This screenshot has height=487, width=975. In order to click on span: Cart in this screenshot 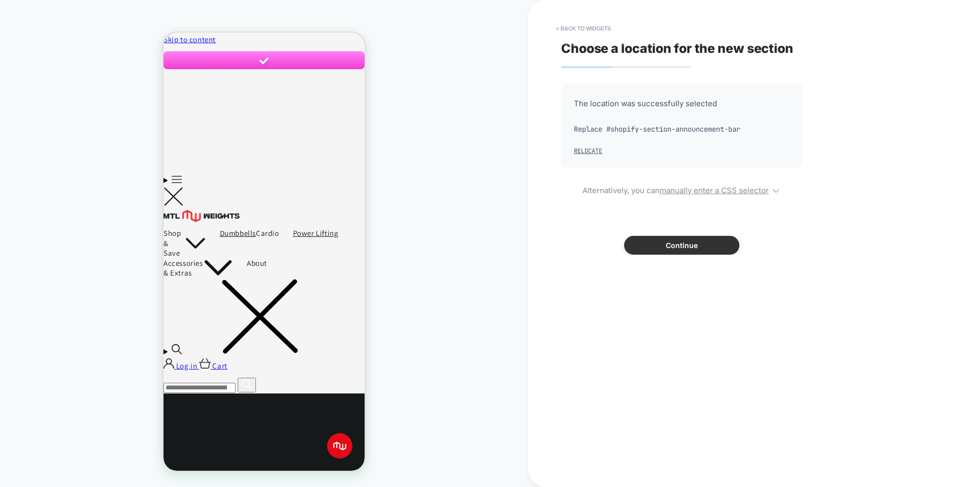, I will do `click(56, 333)`.